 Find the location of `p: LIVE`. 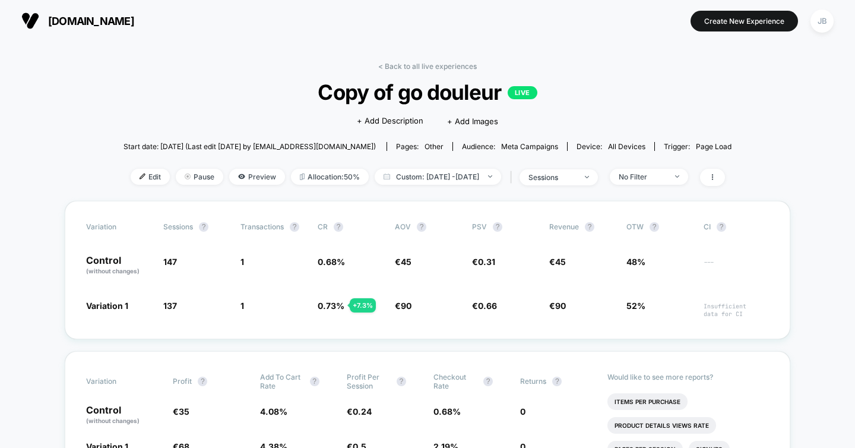

p: LIVE is located at coordinates (522, 93).